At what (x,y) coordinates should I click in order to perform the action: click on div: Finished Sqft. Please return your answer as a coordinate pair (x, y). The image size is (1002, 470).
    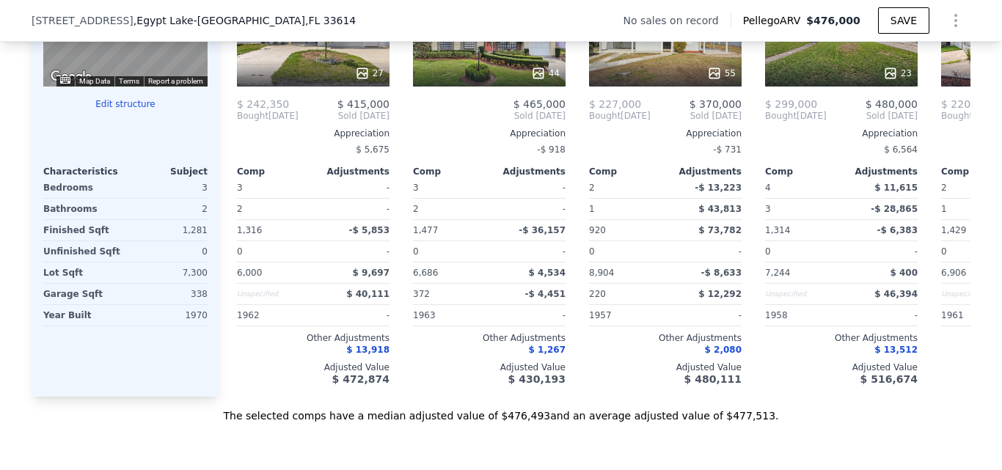
    Looking at the image, I should click on (83, 230).